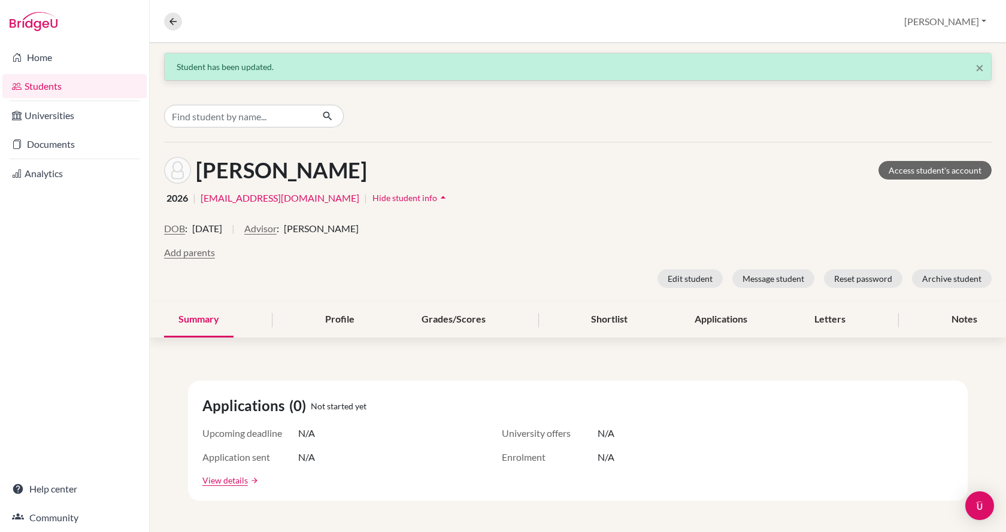 Image resolution: width=1006 pixels, height=532 pixels. Describe the element at coordinates (721, 320) in the screenshot. I see `div: Applications` at that location.